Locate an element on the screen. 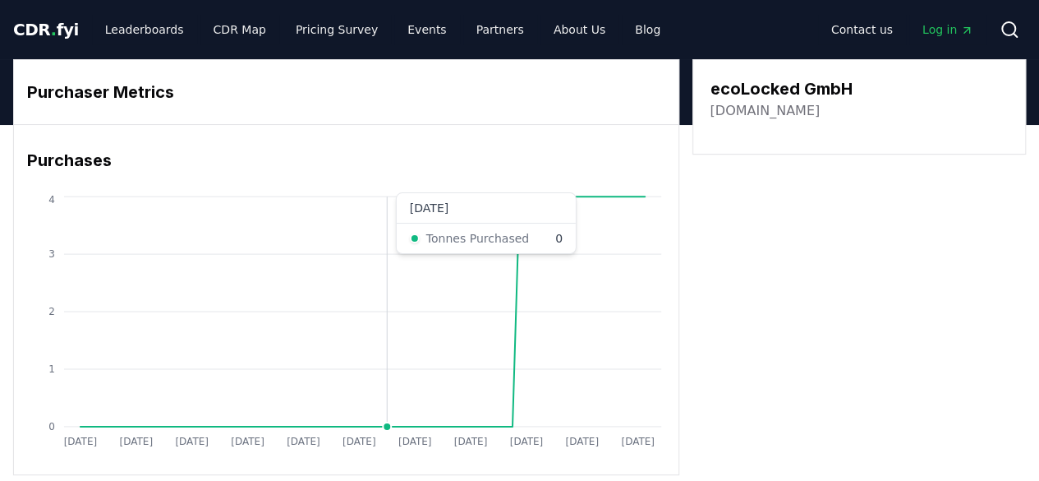  tspan: 0 is located at coordinates (52, 426).